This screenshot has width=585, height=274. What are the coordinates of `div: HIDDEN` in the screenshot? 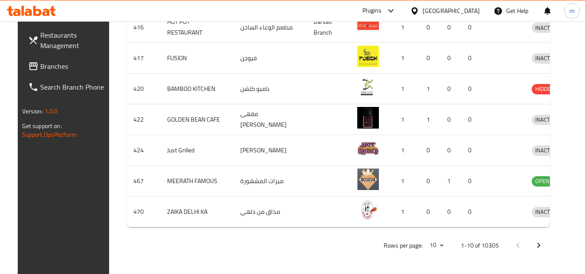 It's located at (544, 89).